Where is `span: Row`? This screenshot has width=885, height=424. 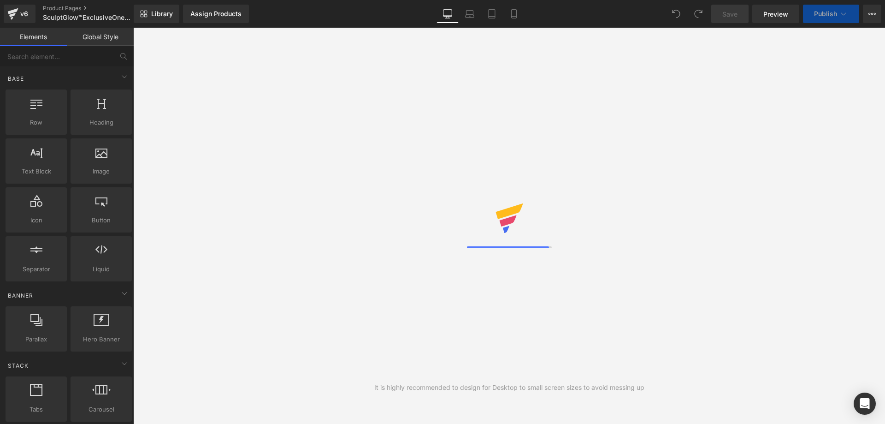
span: Row is located at coordinates (36, 122).